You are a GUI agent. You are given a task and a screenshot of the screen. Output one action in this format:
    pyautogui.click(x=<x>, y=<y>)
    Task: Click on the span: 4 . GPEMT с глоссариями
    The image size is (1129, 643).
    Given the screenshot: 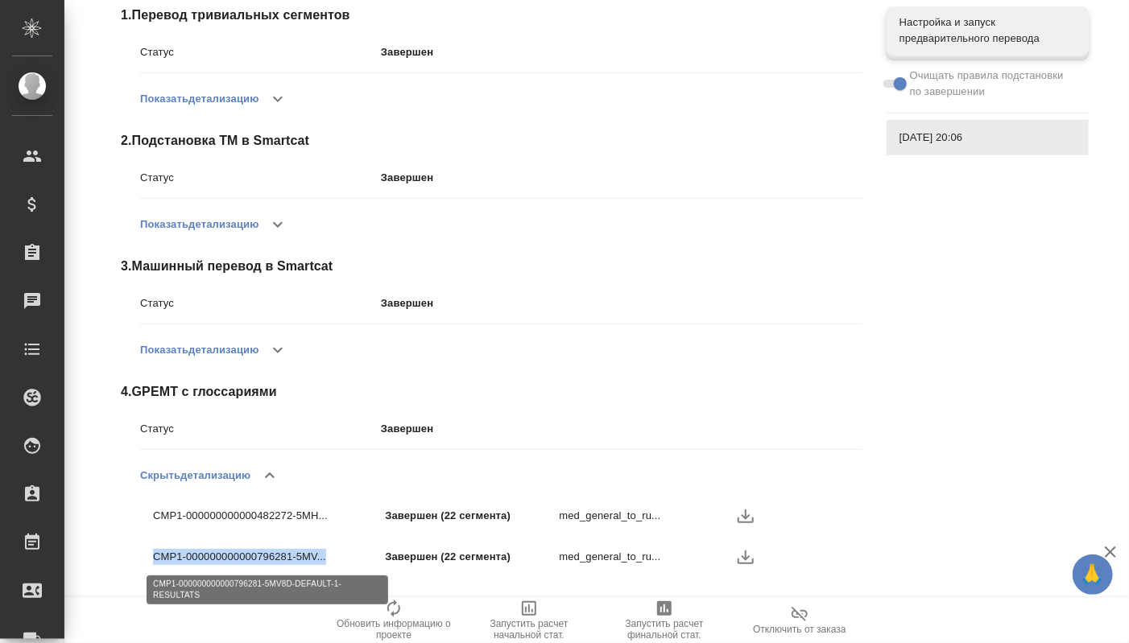 What is the action you would take?
    pyautogui.click(x=491, y=392)
    